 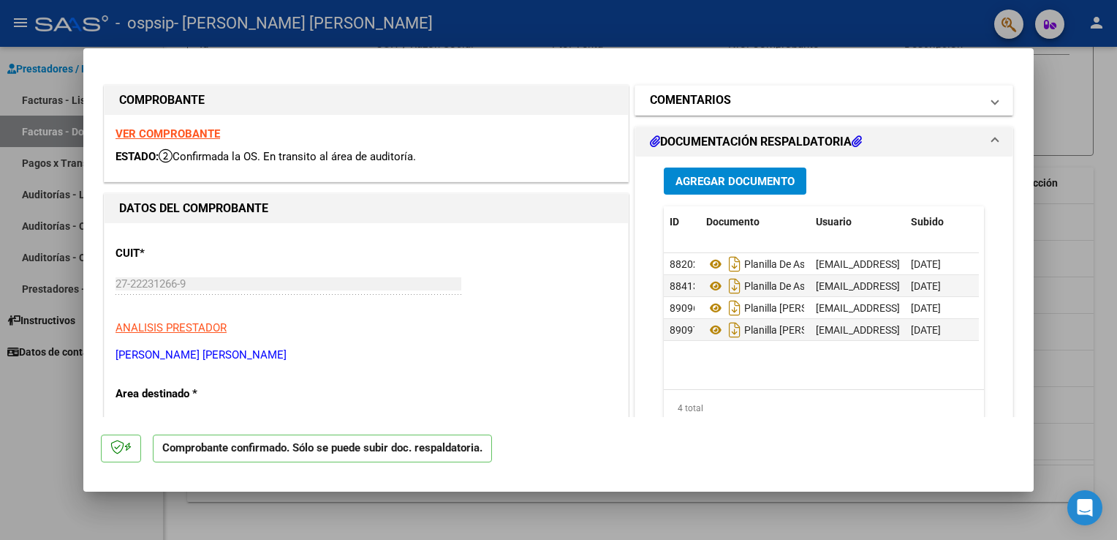 I want to click on div: DOCUMENTACIÓN RESPALDATORIA, so click(x=824, y=308).